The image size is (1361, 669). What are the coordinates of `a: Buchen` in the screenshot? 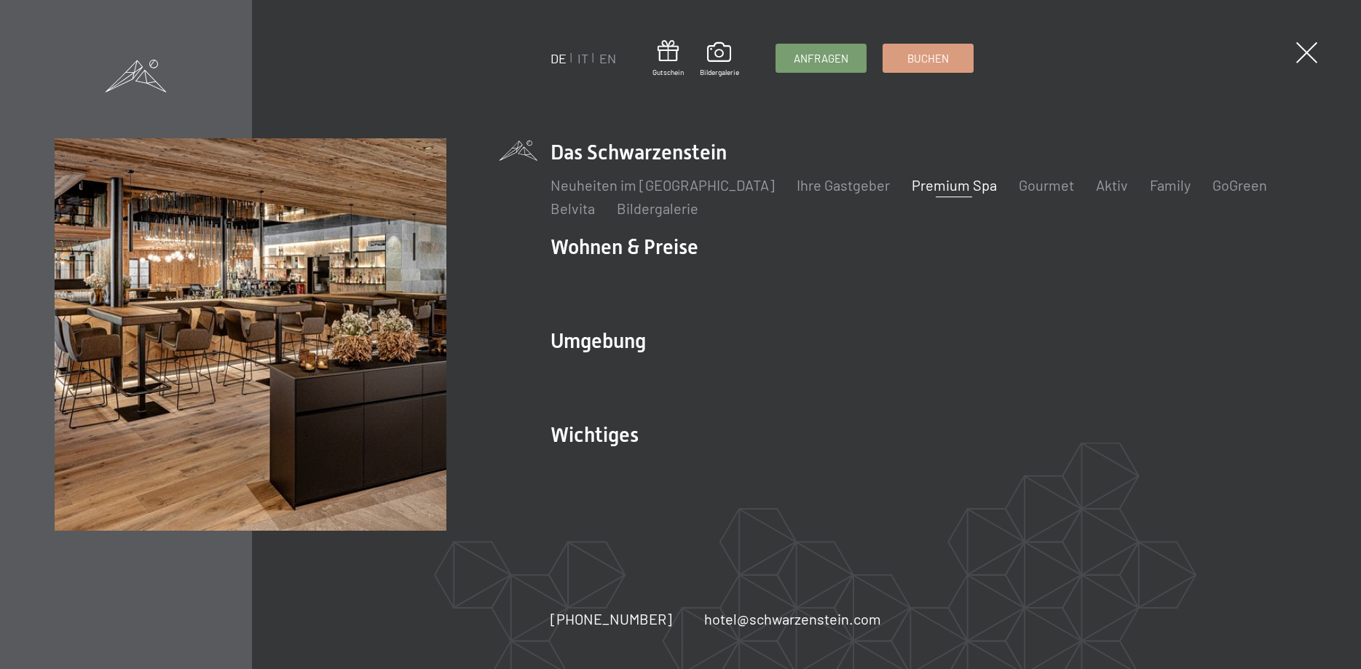 It's located at (928, 58).